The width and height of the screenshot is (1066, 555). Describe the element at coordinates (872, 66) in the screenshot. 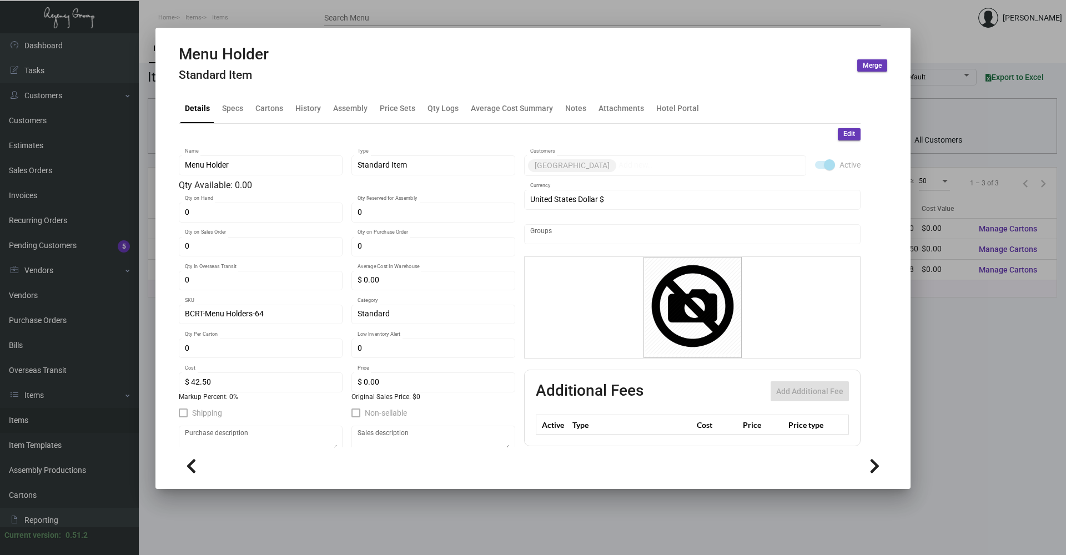

I see `button: Merge` at that location.